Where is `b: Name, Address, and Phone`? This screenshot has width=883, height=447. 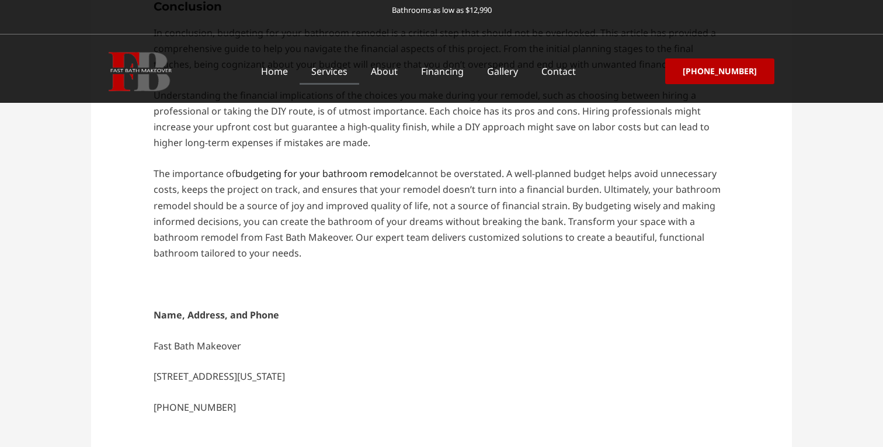 b: Name, Address, and Phone is located at coordinates (216, 315).